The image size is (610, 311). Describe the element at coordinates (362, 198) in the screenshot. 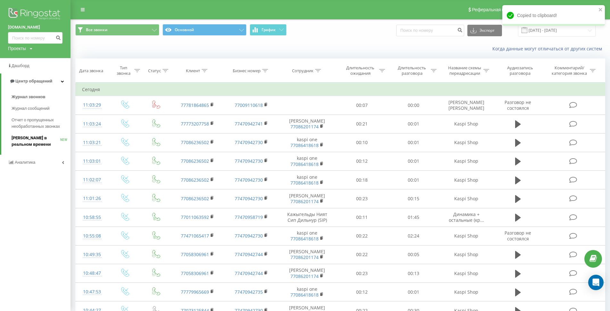

I see `td: 00:23` at that location.